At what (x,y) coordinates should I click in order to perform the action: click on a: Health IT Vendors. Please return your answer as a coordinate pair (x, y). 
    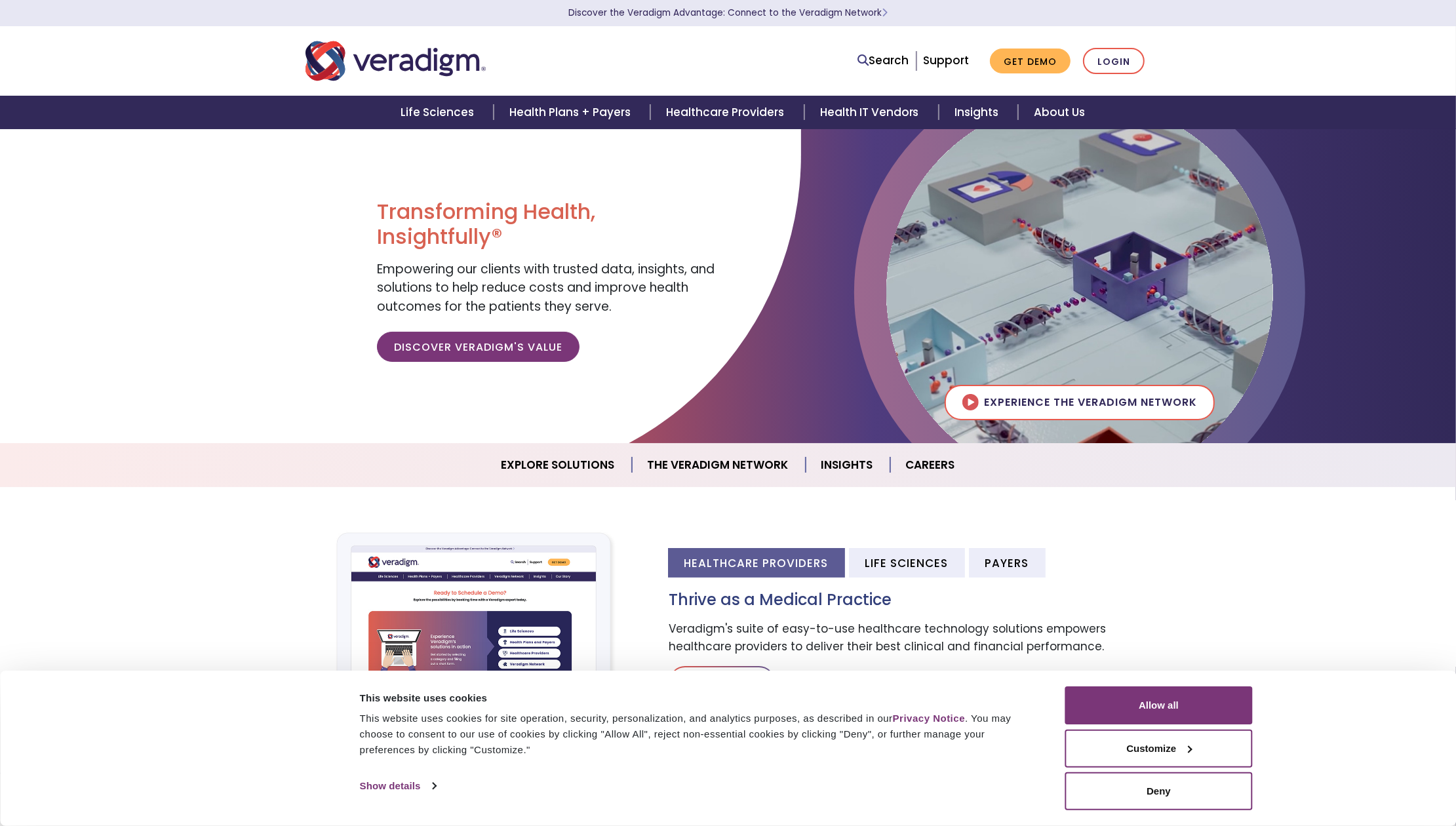
    Looking at the image, I should click on (871, 112).